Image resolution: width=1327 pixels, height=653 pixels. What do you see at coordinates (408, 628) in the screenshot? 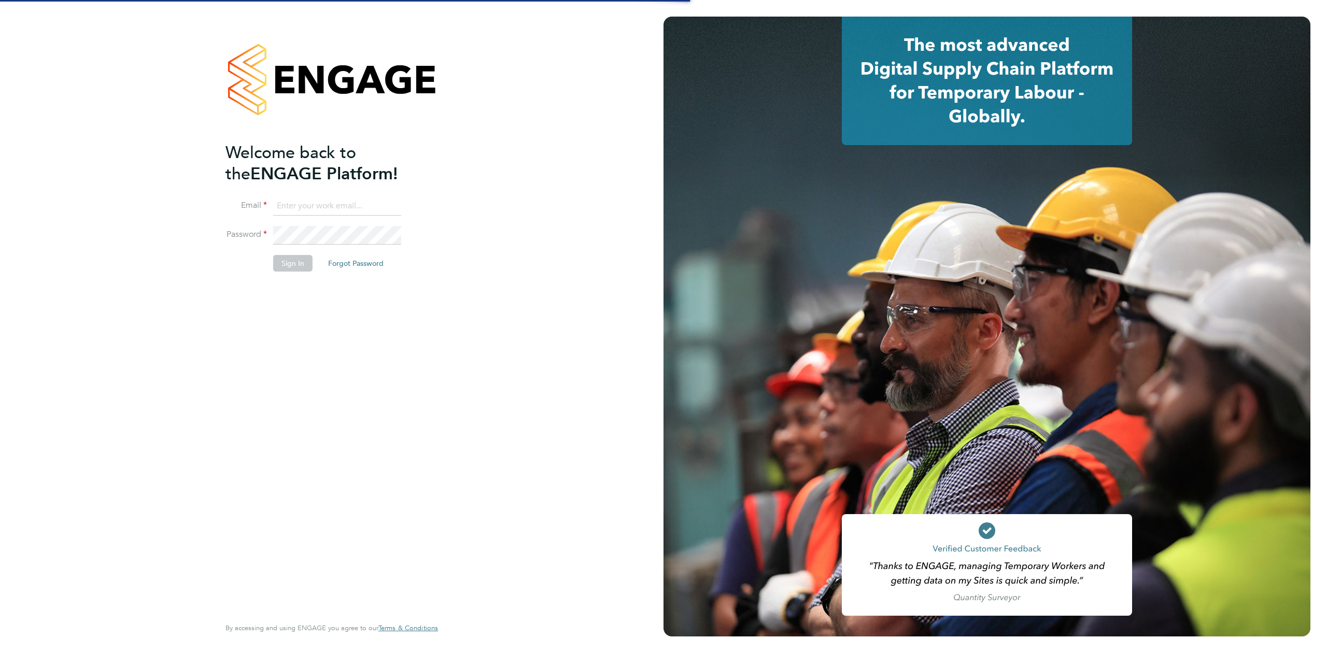
I see `a: Terms & Conditions` at bounding box center [408, 628].